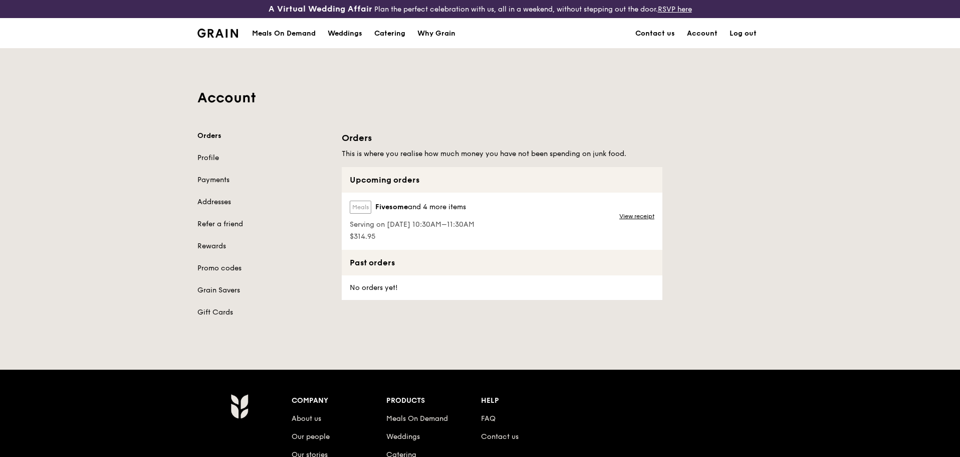 This screenshot has height=457, width=960. I want to click on a: Our people, so click(311, 436).